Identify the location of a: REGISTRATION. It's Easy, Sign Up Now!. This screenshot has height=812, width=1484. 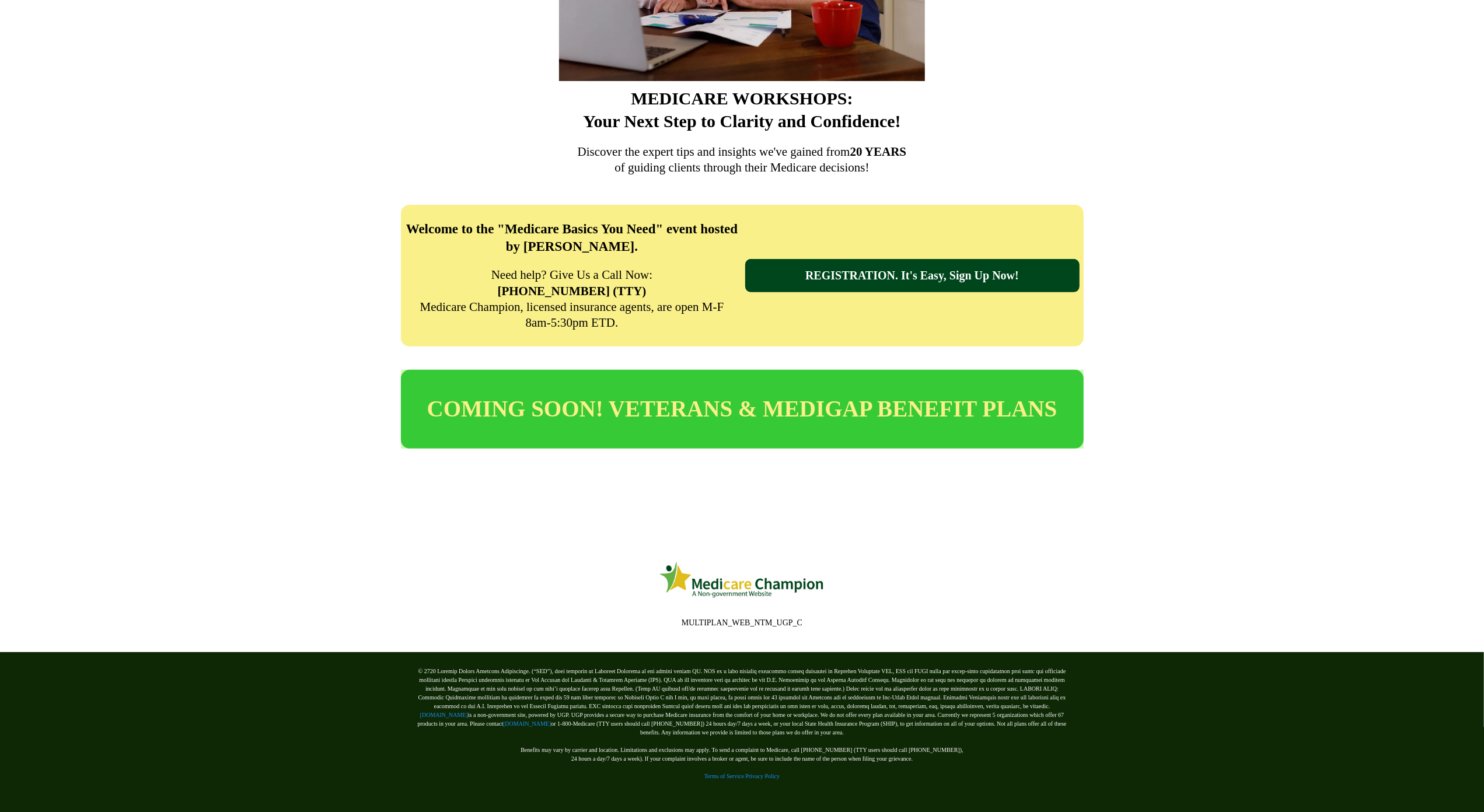
(912, 275).